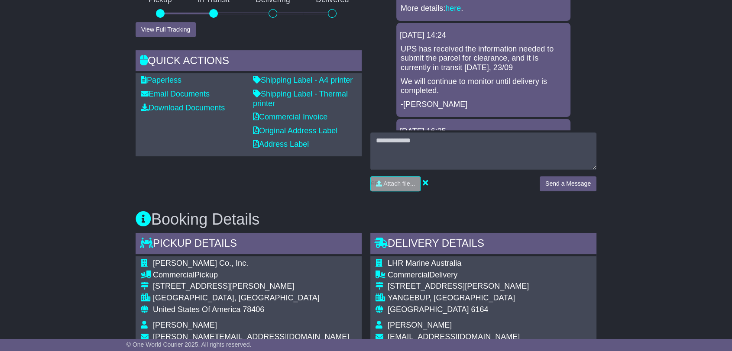 This screenshot has width=732, height=351. I want to click on div: Pickup, so click(251, 276).